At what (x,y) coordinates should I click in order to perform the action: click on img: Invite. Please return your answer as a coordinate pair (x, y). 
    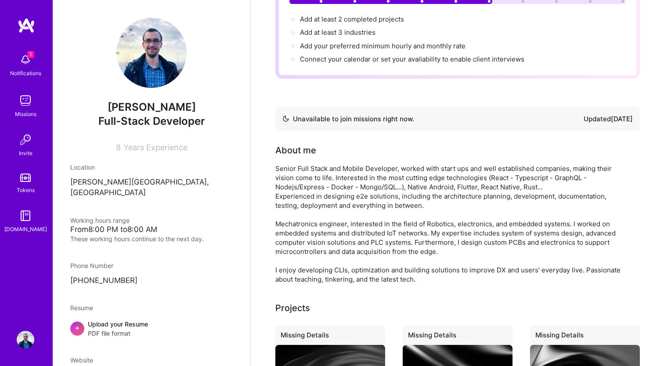
    Looking at the image, I should click on (25, 140).